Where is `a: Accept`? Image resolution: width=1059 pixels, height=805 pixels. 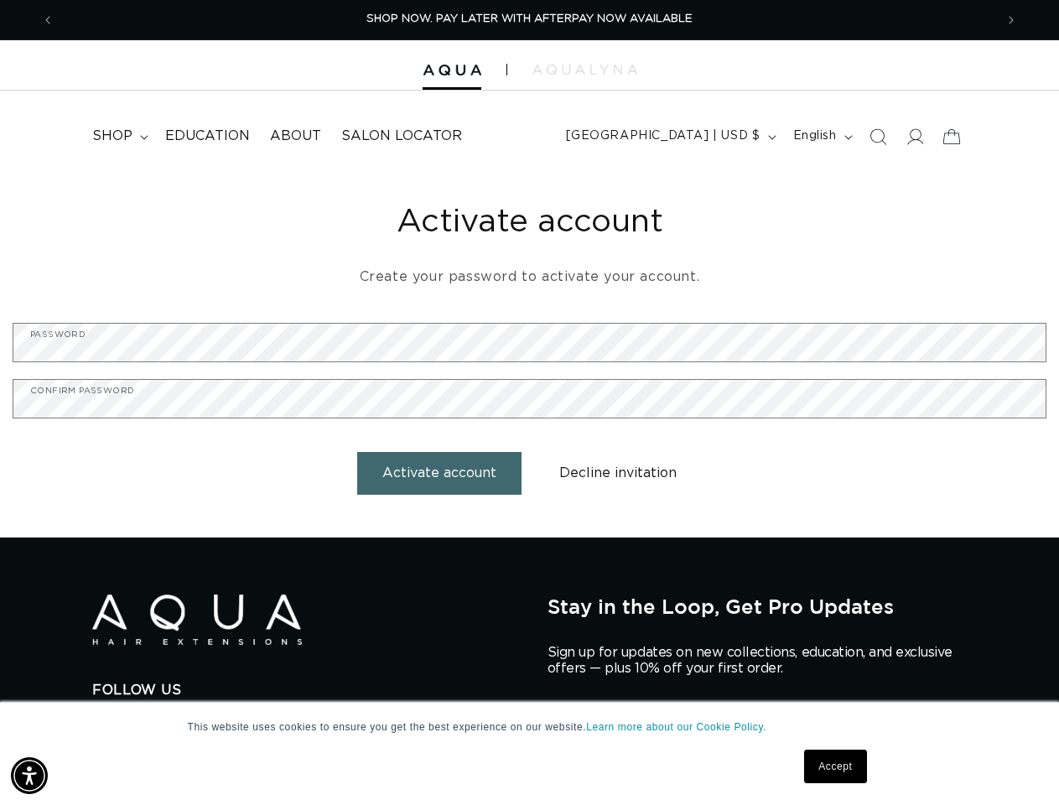
a: Accept is located at coordinates (835, 766).